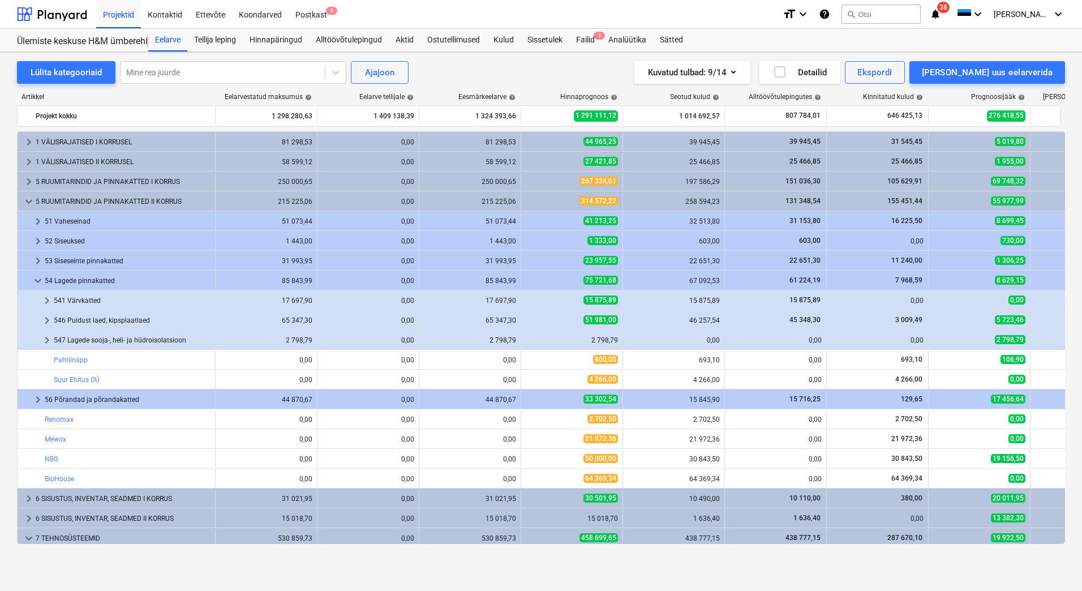  Describe the element at coordinates (123, 202) in the screenshot. I see `div: 5 RUUMITARINDID JA PINNAKATTED II KORRUS` at that location.